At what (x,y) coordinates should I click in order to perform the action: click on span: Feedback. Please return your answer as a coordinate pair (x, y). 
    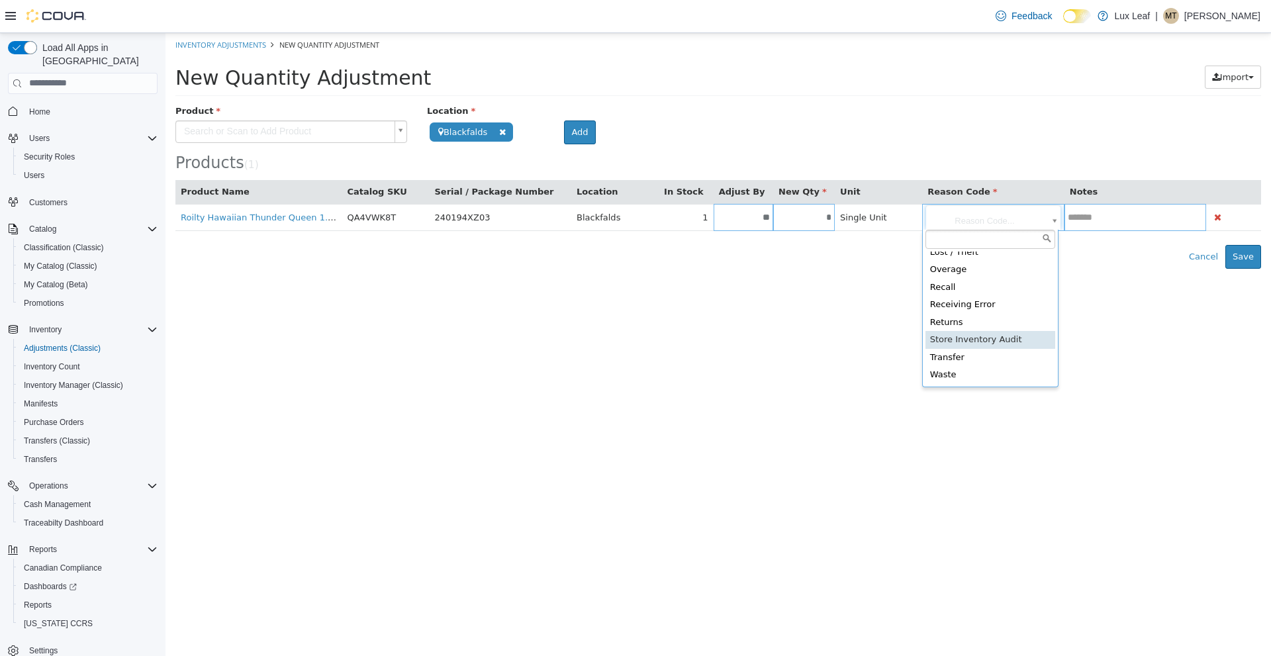
    Looking at the image, I should click on (1032, 16).